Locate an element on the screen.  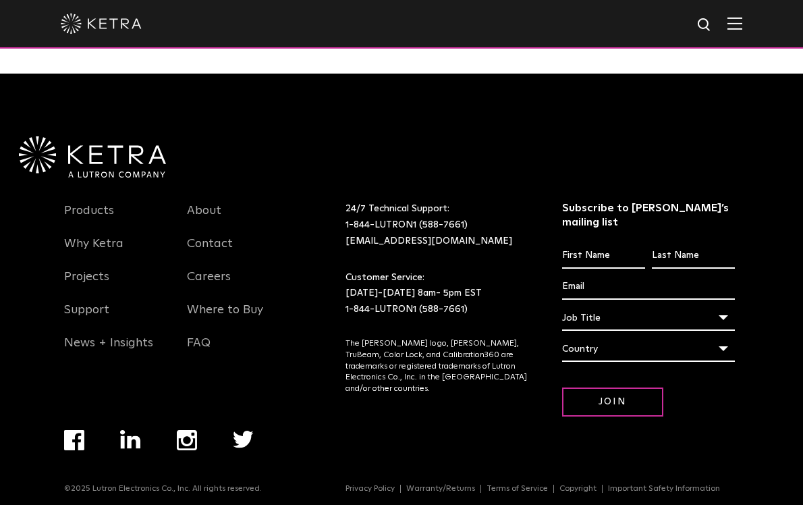
input: Email is located at coordinates (649, 287).